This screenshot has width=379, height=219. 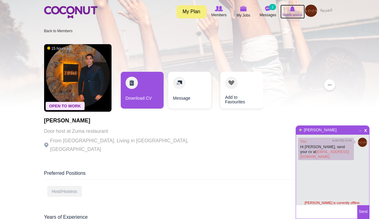 What do you see at coordinates (292, 12) in the screenshot?
I see `a: Notifications Notifications` at bounding box center [292, 12].